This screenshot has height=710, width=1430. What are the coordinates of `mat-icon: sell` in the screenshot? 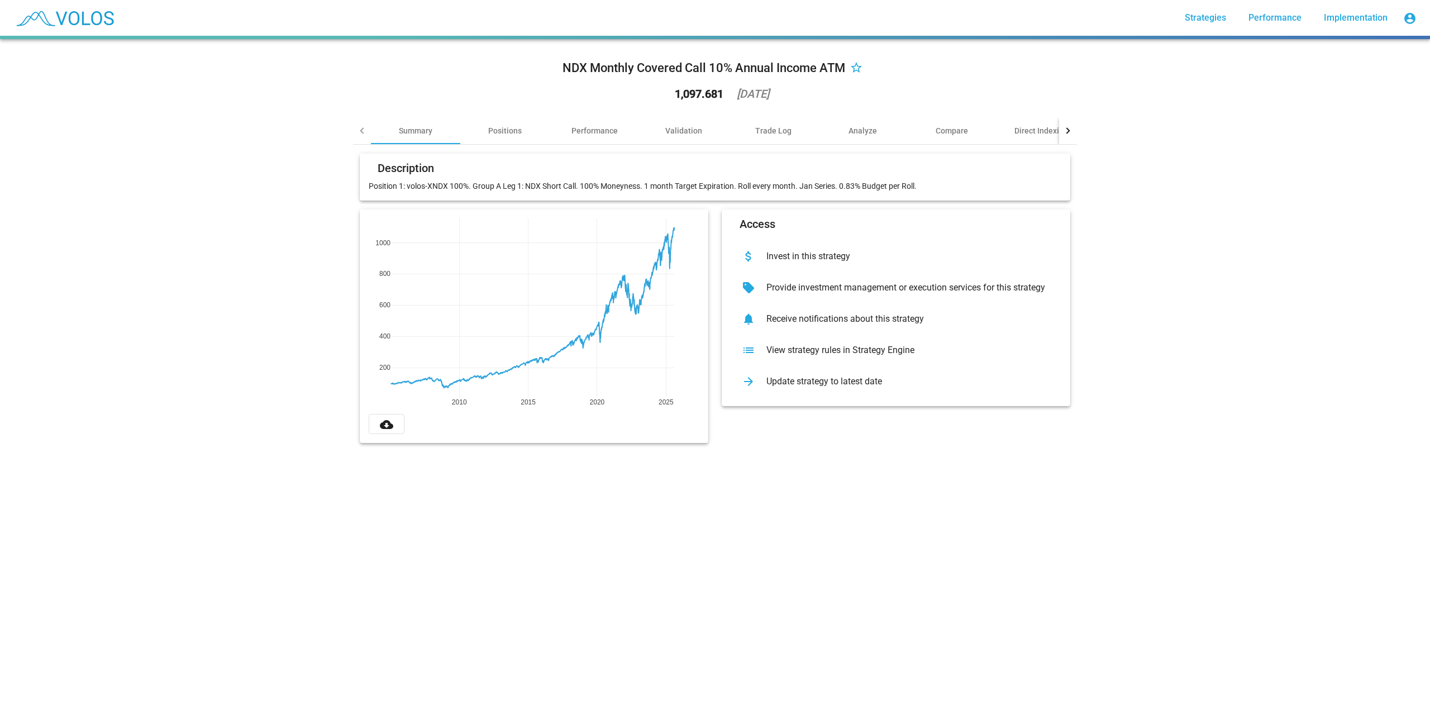 It's located at (749, 288).